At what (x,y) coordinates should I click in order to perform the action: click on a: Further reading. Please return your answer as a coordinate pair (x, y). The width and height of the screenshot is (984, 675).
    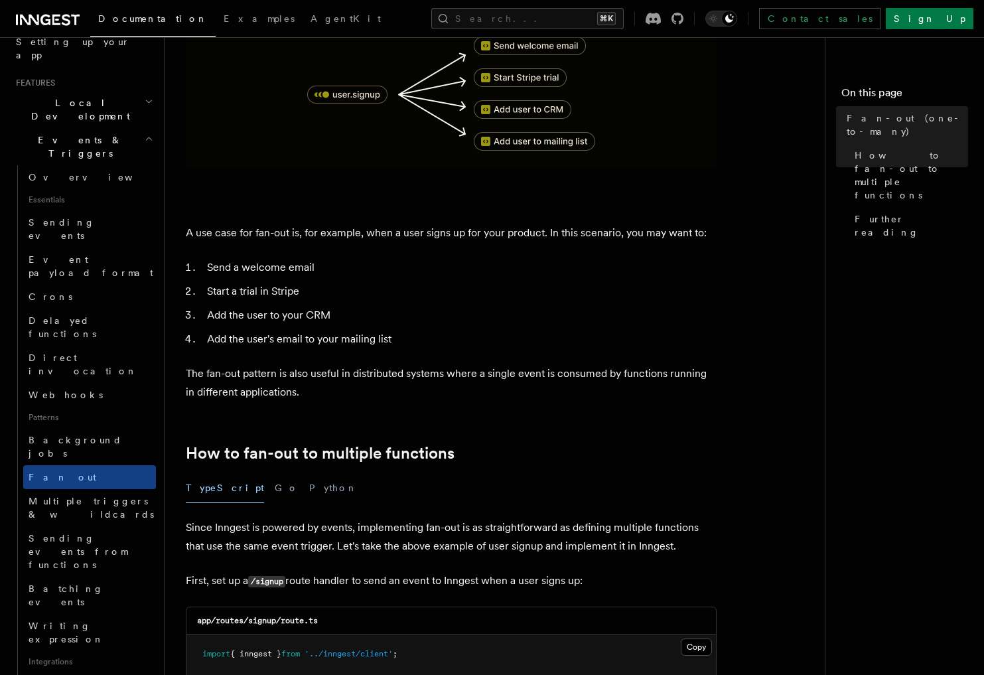
    Looking at the image, I should click on (908, 226).